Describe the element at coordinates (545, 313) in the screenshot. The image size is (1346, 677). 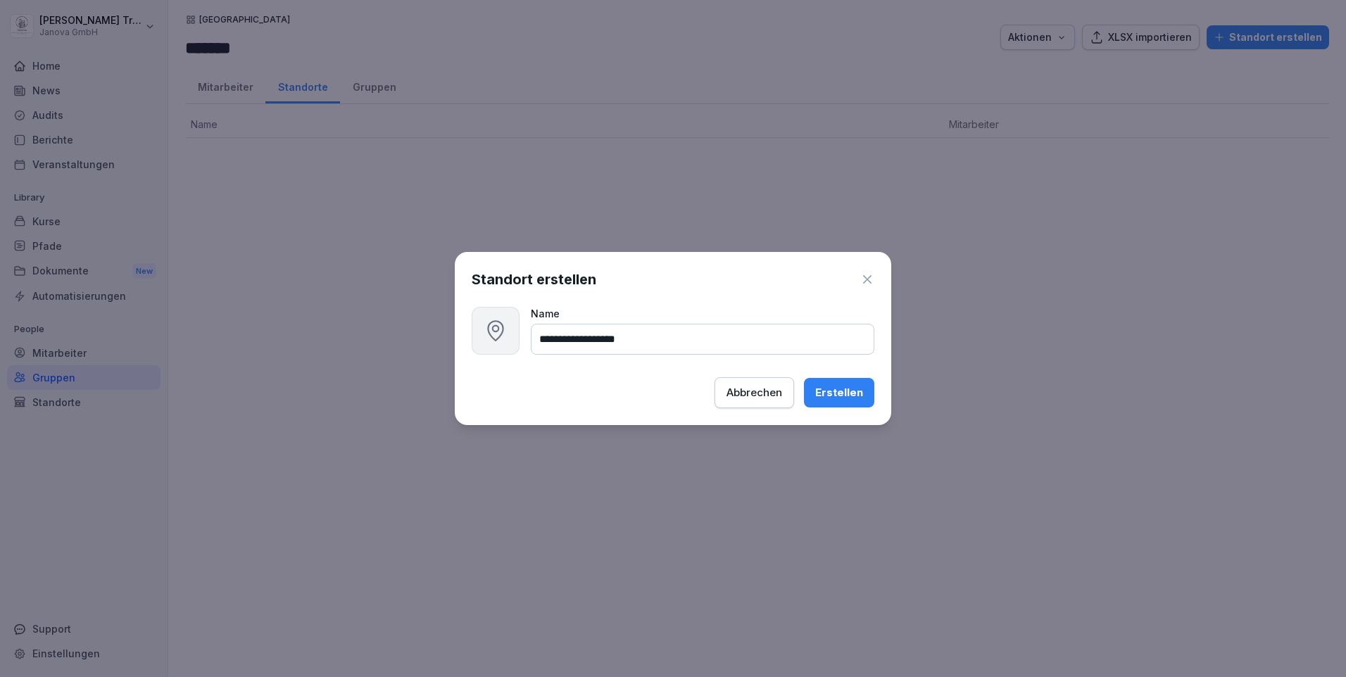
I see `span: Name` at that location.